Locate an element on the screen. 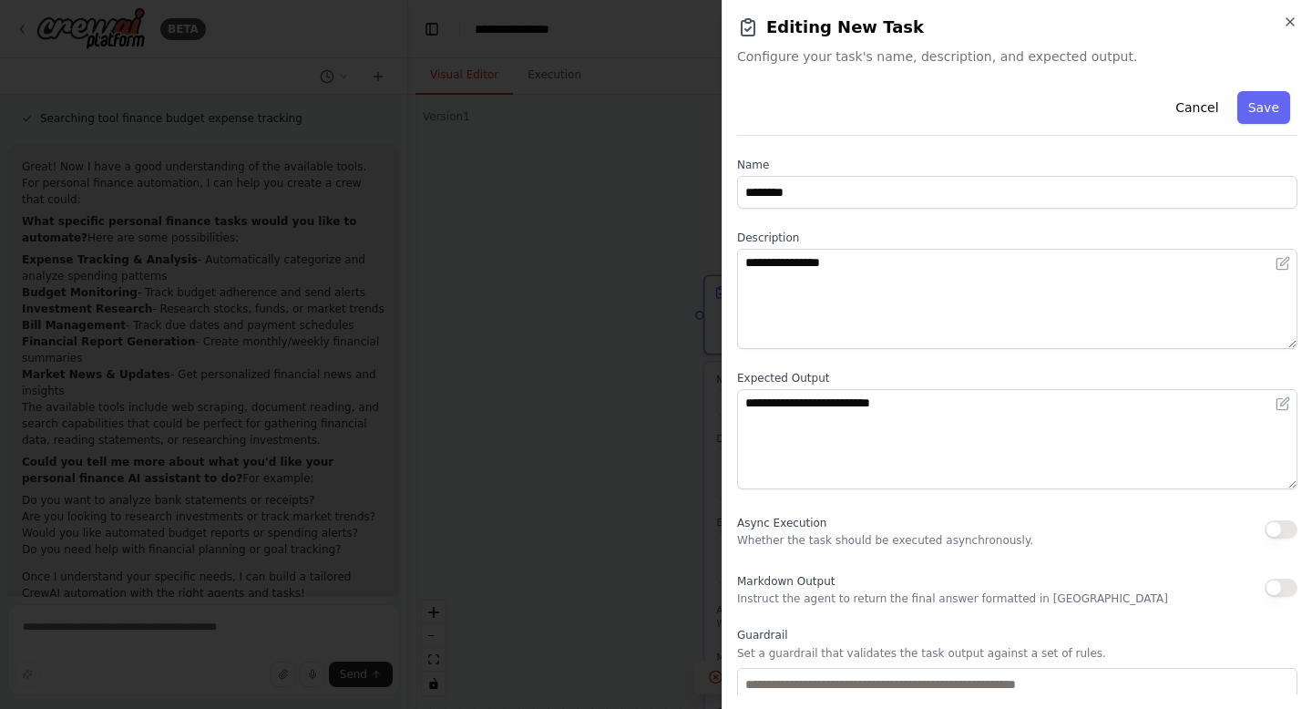 This screenshot has height=709, width=1312. span: Configure your task's name, description, and expected output. is located at coordinates (1017, 57).